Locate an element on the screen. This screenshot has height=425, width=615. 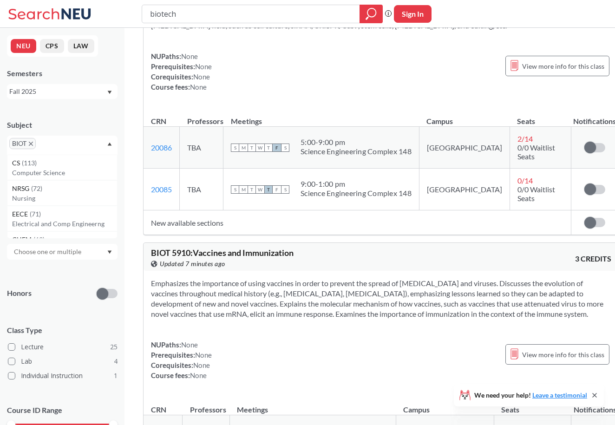
span: NRSG is located at coordinates (21, 188).